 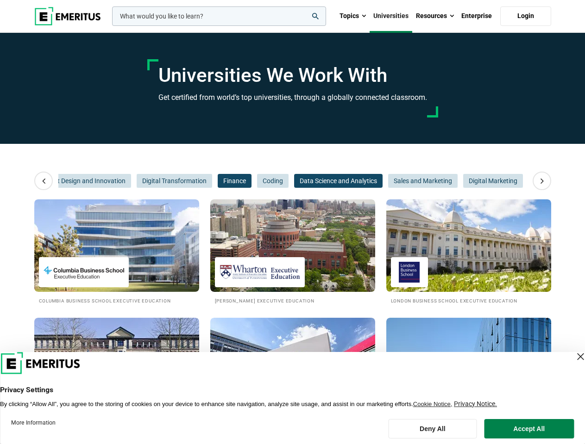 I want to click on img: Wharton Executive Education, so click(x=260, y=272).